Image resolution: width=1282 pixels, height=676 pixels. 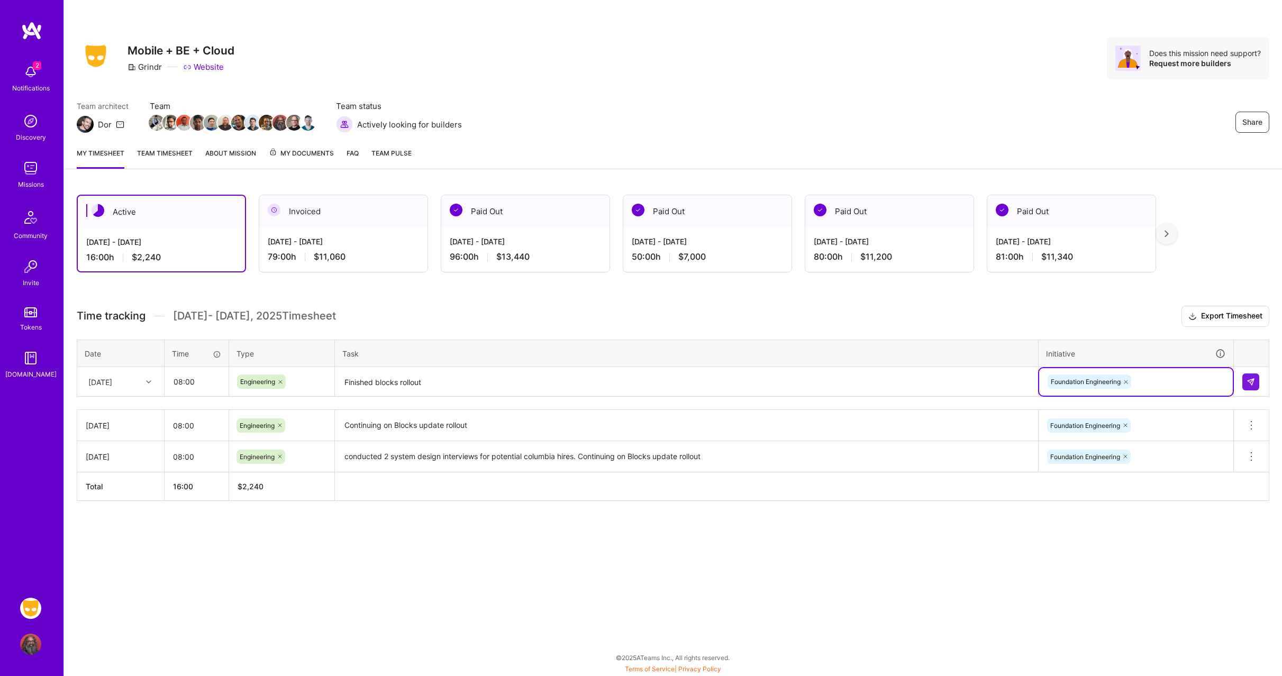 What do you see at coordinates (31, 121) in the screenshot?
I see `img: discovery` at bounding box center [31, 121].